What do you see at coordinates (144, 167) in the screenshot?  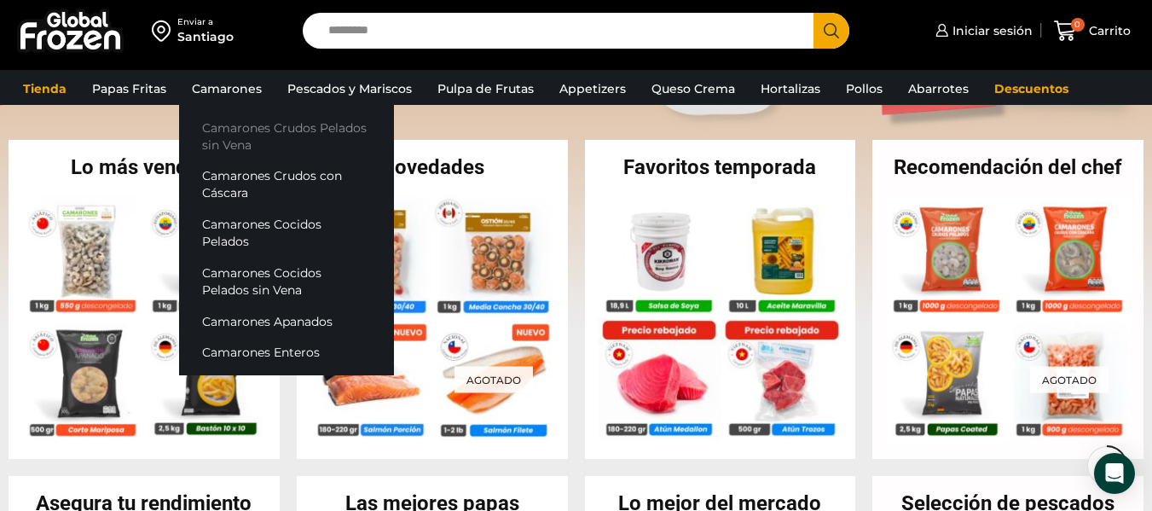 I see `h2: Lo más vendido` at bounding box center [144, 167].